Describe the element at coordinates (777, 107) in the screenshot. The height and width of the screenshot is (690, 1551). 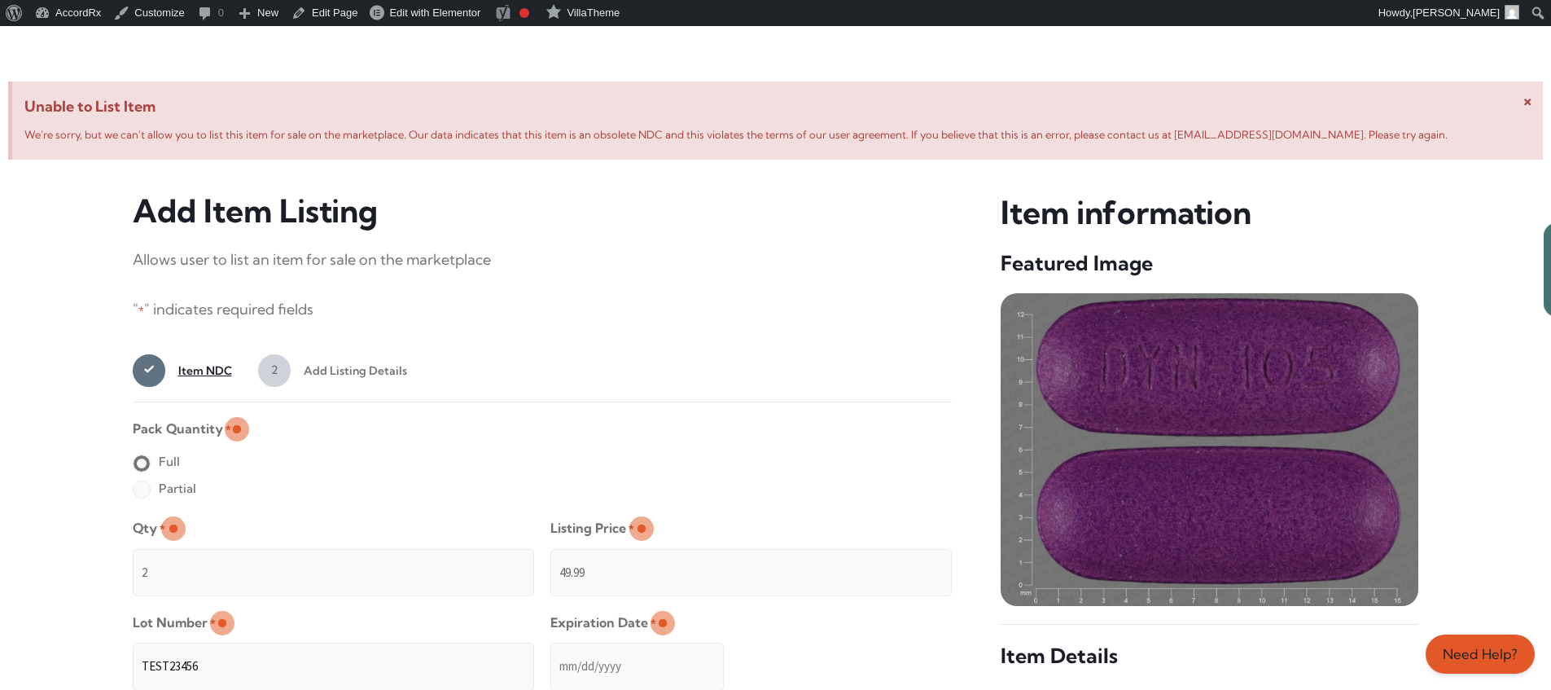
I see `span: Unable to List Item` at that location.